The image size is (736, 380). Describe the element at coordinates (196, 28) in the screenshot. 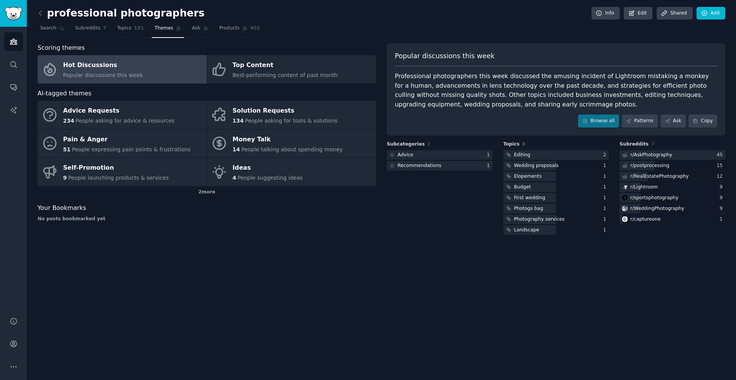

I see `span: Ask` at that location.